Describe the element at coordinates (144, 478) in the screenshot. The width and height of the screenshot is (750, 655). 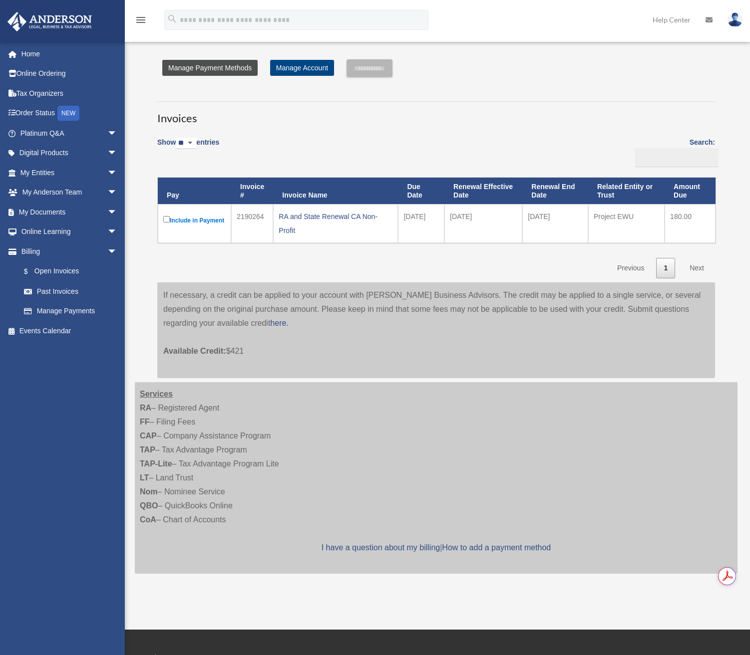
I see `strong: LT` at that location.